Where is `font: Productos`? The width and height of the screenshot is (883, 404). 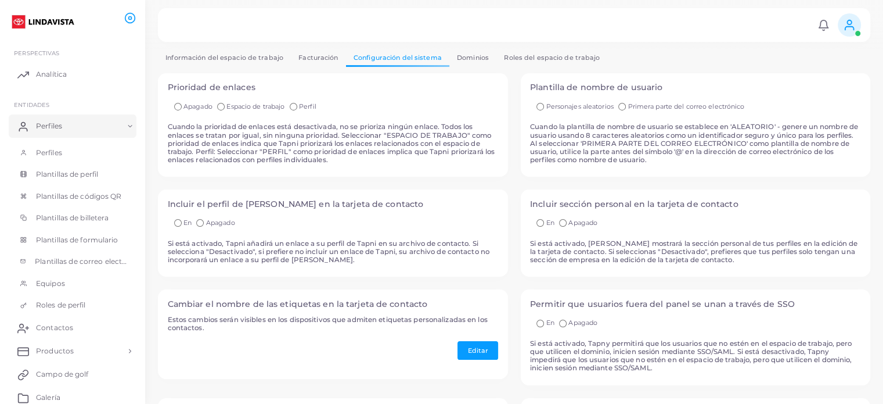
font: Productos is located at coordinates (55, 350).